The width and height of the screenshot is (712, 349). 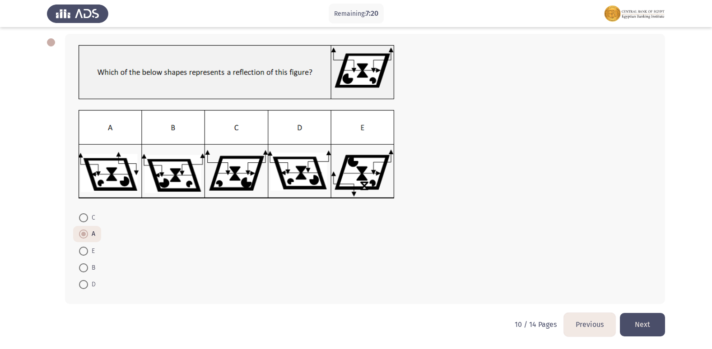 I want to click on button: load previous page, so click(x=589, y=324).